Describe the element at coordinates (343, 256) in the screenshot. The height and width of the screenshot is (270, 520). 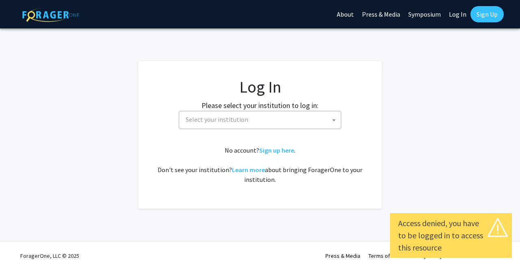
I see `a: Press & Media` at that location.